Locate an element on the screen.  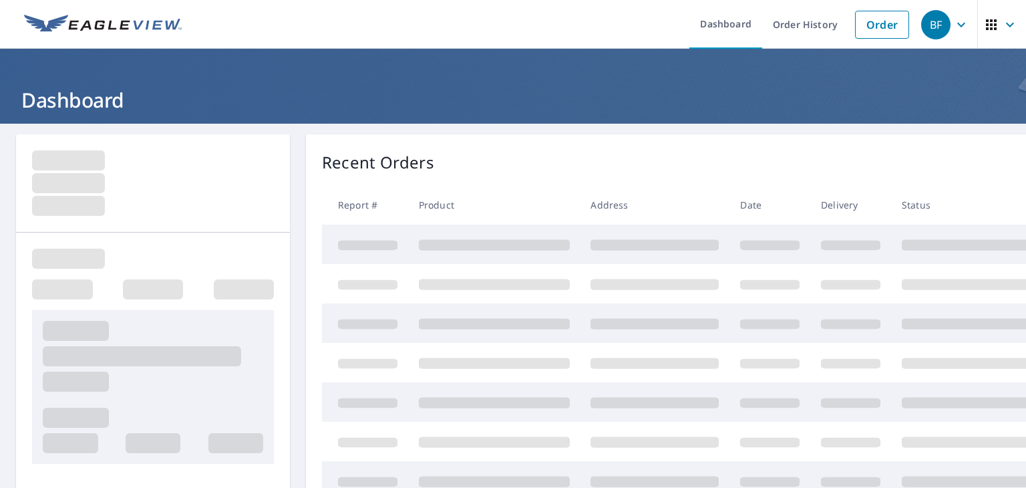
div: BF is located at coordinates (936, 25).